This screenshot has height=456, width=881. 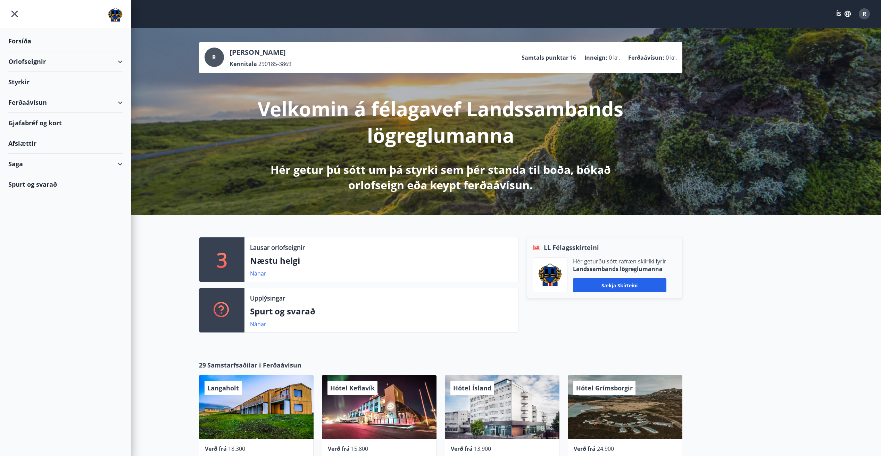 I want to click on span: Hótel Ísland, so click(x=472, y=388).